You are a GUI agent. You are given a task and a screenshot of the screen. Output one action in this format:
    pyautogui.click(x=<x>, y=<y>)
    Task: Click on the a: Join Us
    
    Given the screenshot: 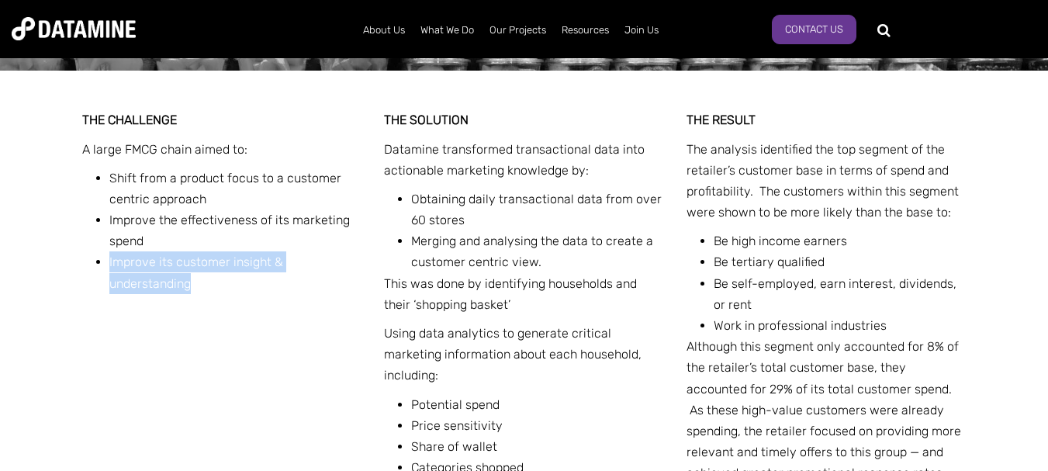 What is the action you would take?
    pyautogui.click(x=642, y=30)
    